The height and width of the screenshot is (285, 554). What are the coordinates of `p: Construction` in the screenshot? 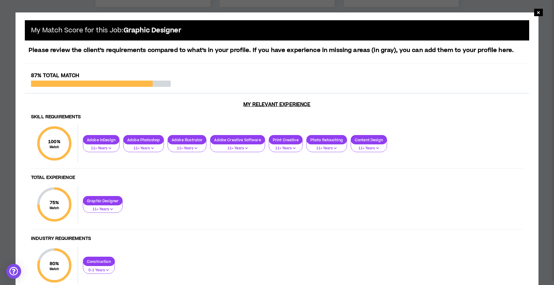 It's located at (99, 261).